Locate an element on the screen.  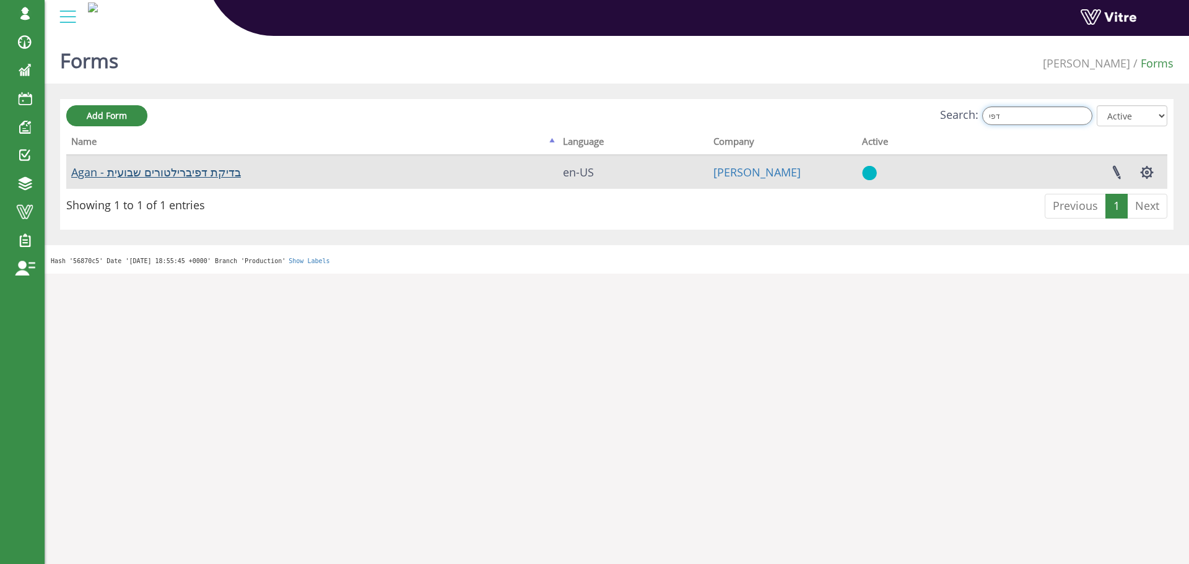
img: yes is located at coordinates (869, 173).